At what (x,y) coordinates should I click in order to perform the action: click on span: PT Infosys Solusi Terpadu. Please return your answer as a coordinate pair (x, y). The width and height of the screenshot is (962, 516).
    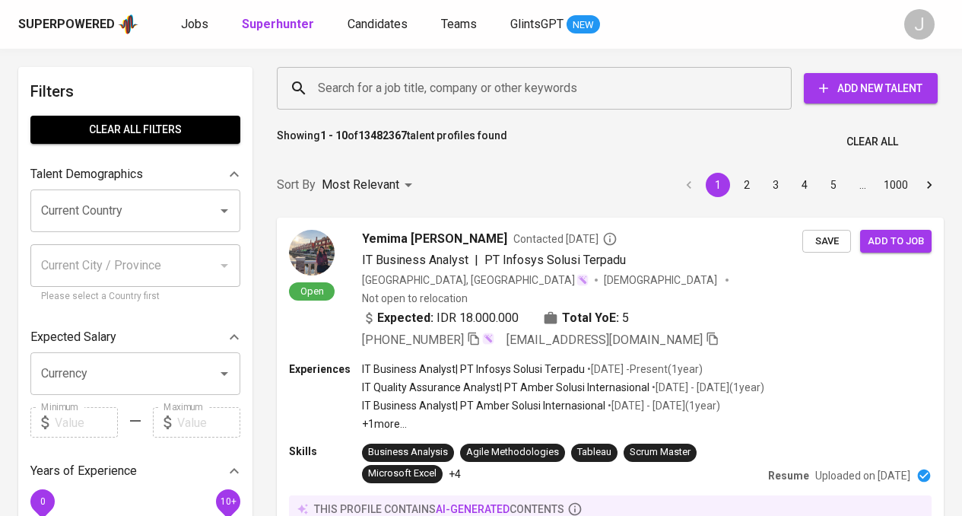
    Looking at the image, I should click on (555, 259).